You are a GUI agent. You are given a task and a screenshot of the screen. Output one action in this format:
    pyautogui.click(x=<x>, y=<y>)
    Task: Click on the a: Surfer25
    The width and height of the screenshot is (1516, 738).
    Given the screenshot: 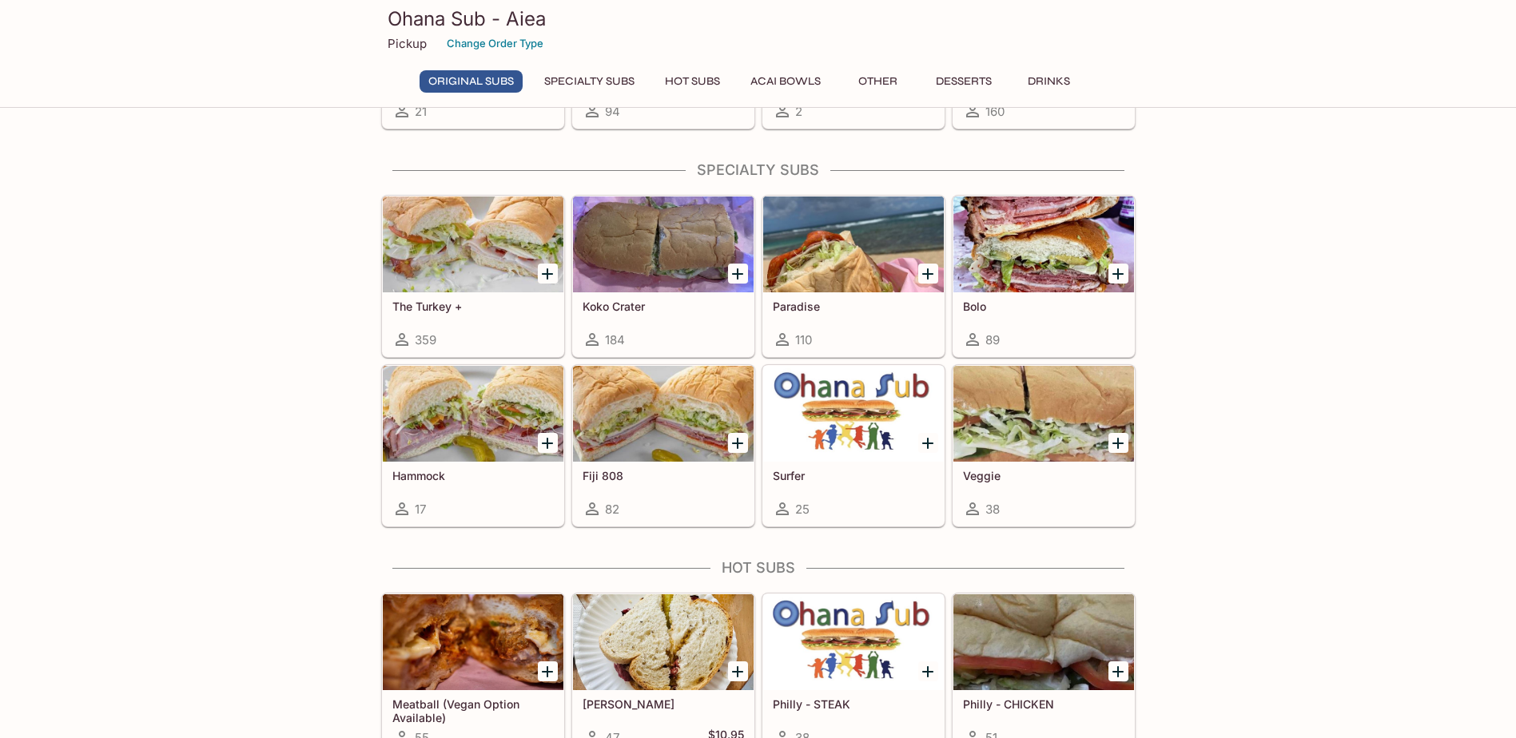 What is the action you would take?
    pyautogui.click(x=853, y=446)
    